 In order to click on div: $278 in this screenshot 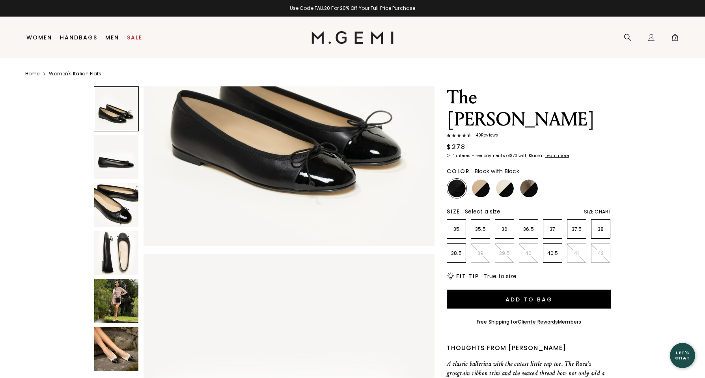, I will do `click(456, 147)`.